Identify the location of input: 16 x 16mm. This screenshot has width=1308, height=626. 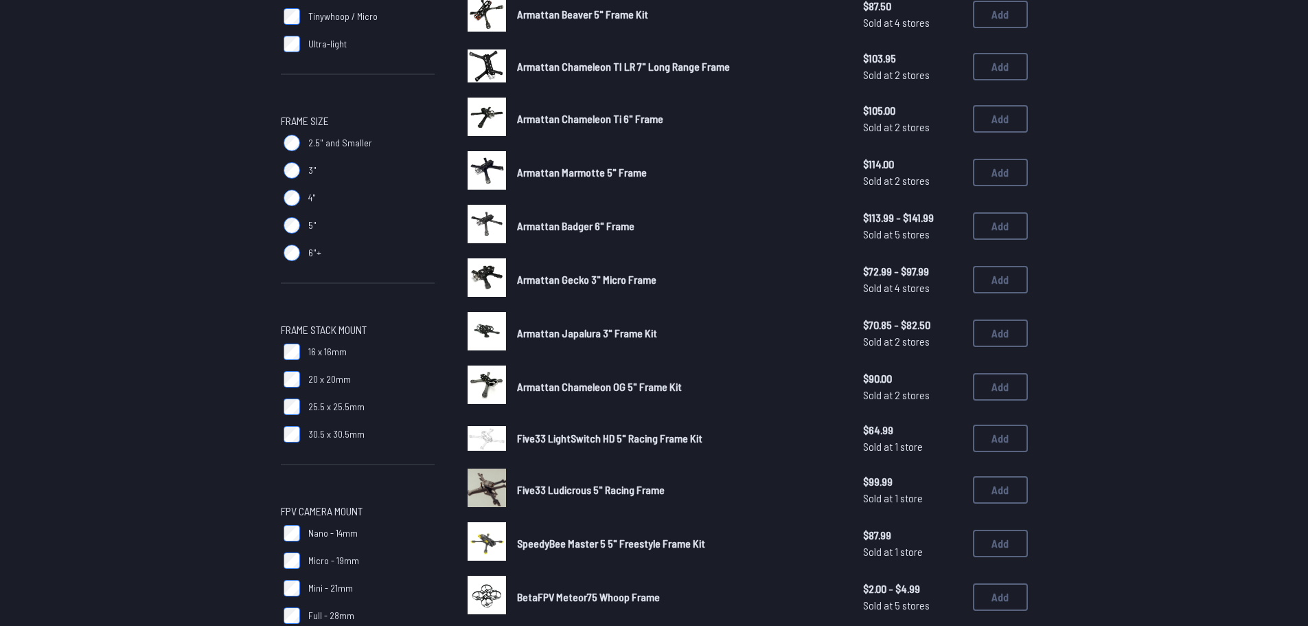
(292, 352).